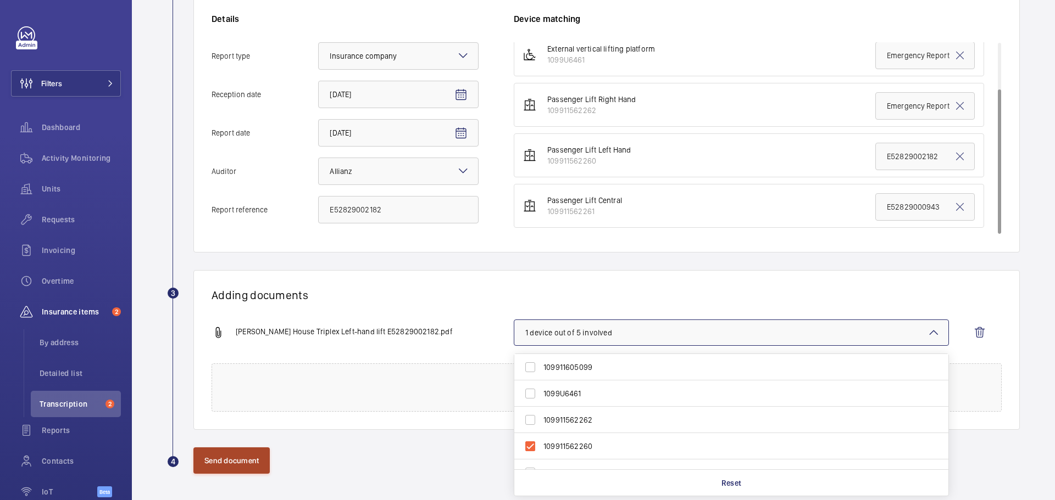  Describe the element at coordinates (584, 200) in the screenshot. I see `div: Passenger Lift Central` at that location.